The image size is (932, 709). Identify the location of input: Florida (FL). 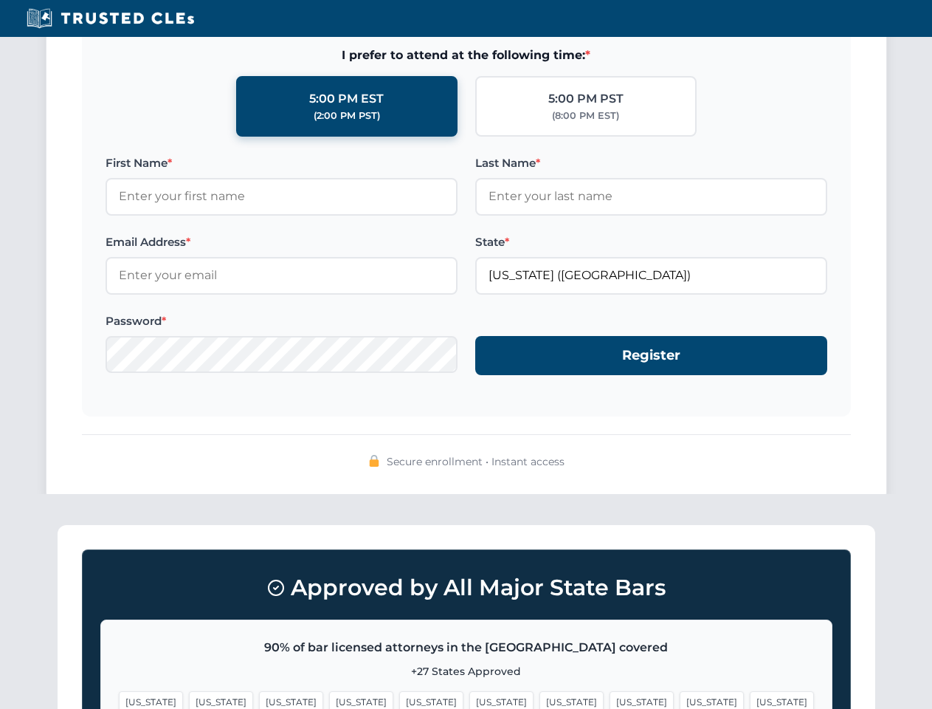
(651, 275).